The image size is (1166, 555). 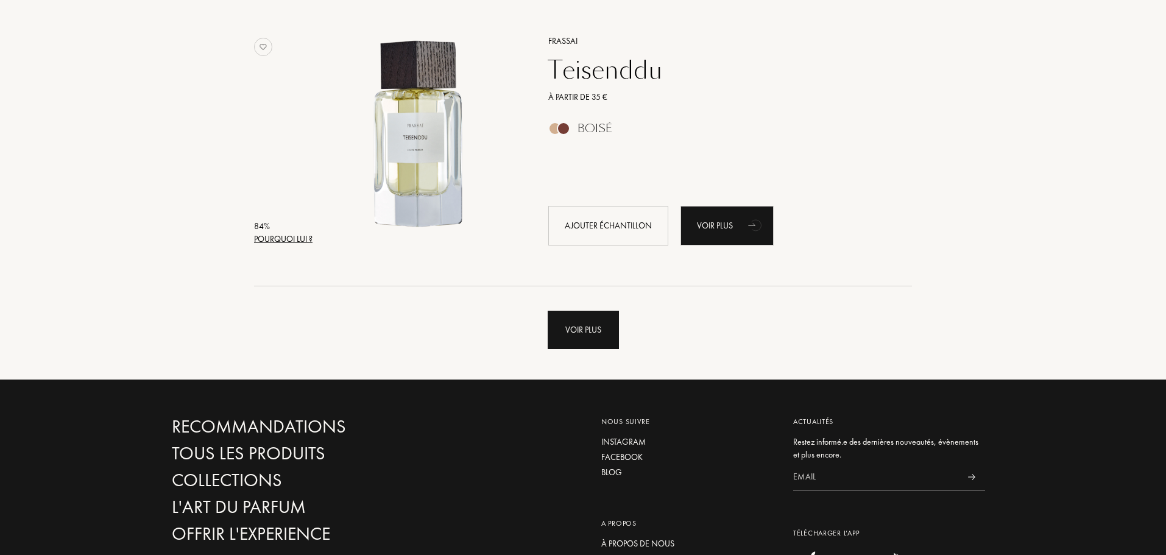 I want to click on div: À partir de 35 €, so click(x=717, y=97).